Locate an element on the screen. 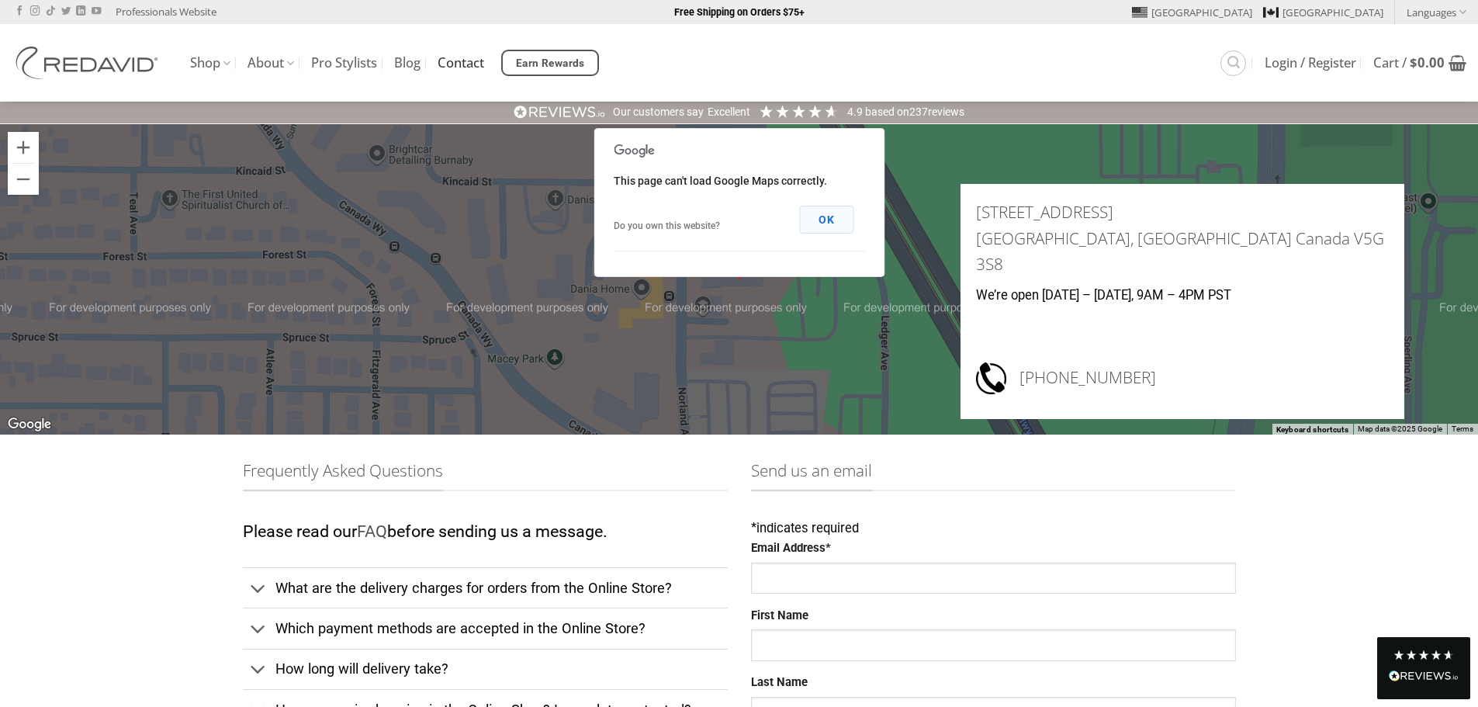 The image size is (1478, 707). a: Follow on YouTube is located at coordinates (96, 12).